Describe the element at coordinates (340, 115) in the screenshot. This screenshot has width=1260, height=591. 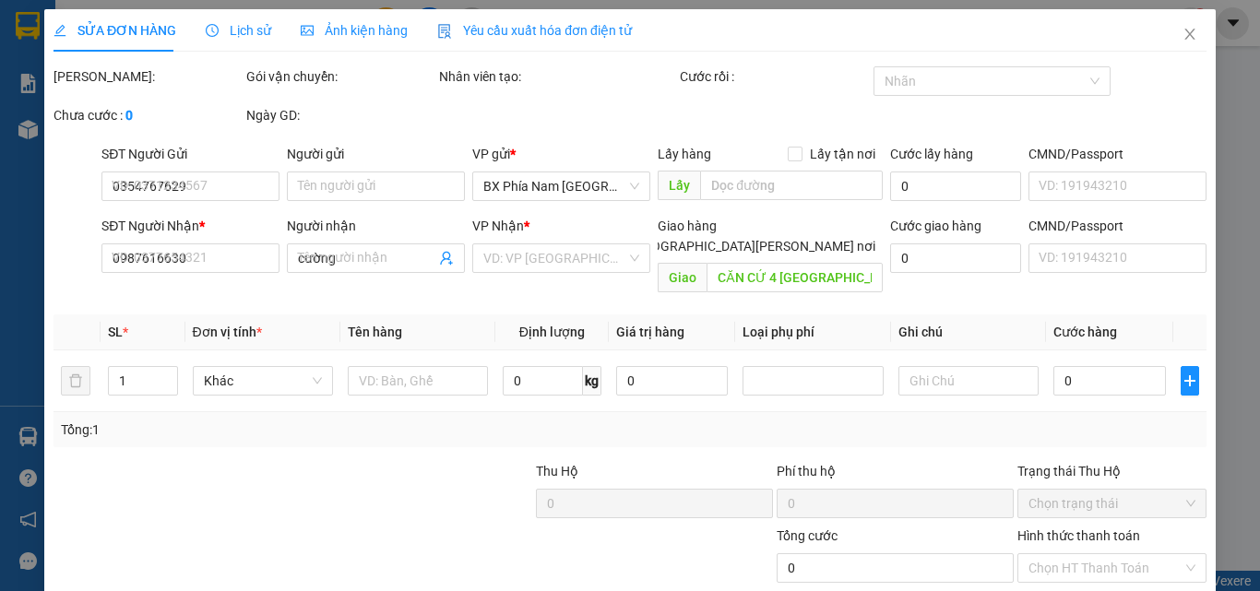
I see `div: Ngày GD:` at that location.